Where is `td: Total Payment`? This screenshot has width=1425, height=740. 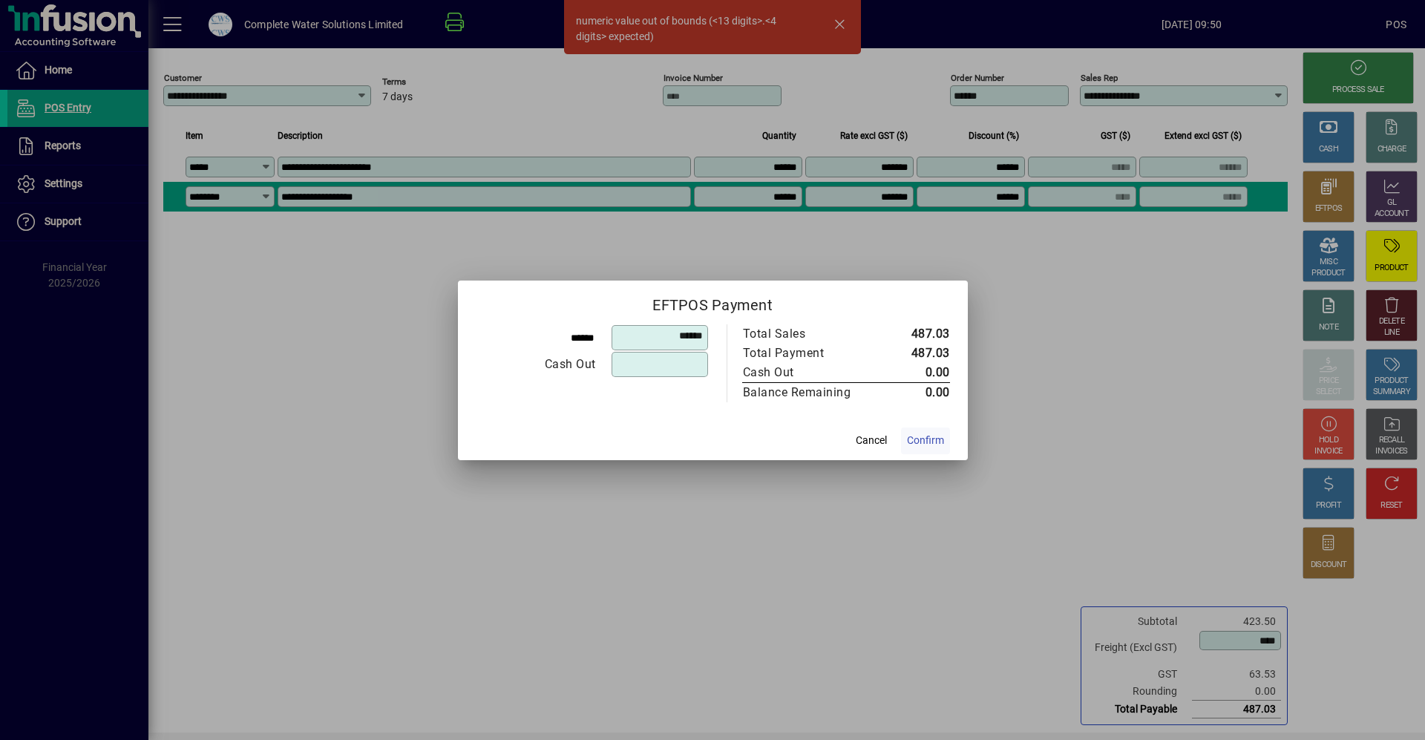
td: Total Payment is located at coordinates (812, 353).